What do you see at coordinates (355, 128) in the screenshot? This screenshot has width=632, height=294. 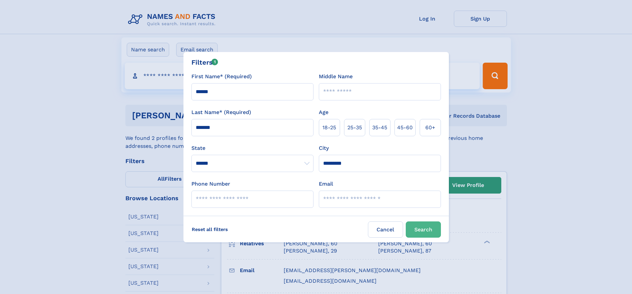 I see `span: 25‑35` at bounding box center [355, 128].